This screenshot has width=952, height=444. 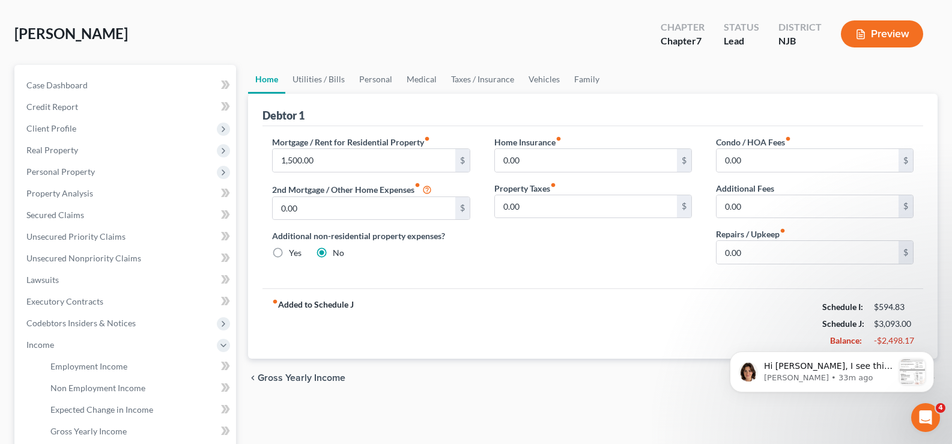 What do you see at coordinates (297, 378) in the screenshot?
I see `button: chevron_left Gross Yearly Income` at bounding box center [297, 378].